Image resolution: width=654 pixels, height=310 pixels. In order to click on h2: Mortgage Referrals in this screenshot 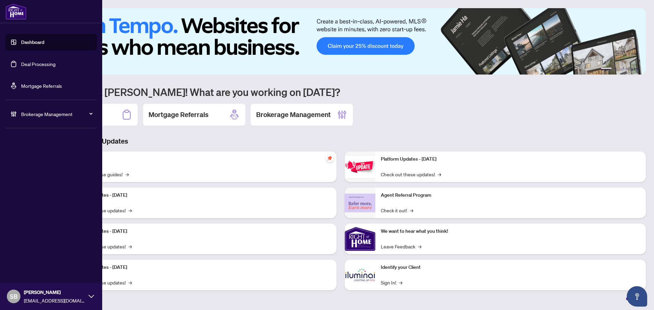, I will do `click(178, 115)`.